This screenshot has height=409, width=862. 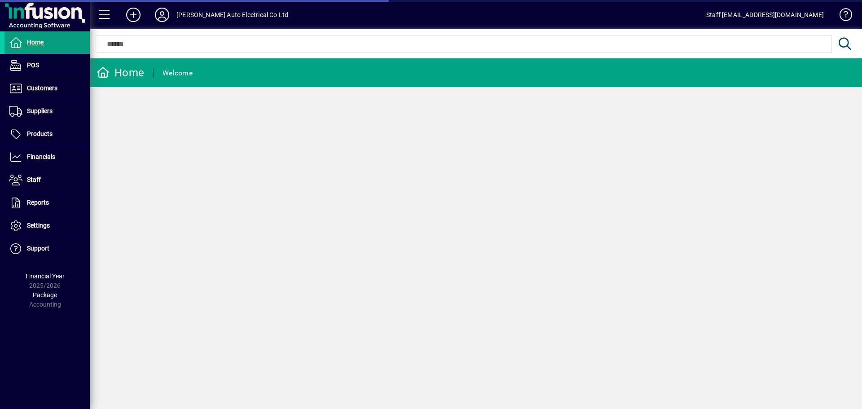 What do you see at coordinates (47, 249) in the screenshot?
I see `a: Support` at bounding box center [47, 249].